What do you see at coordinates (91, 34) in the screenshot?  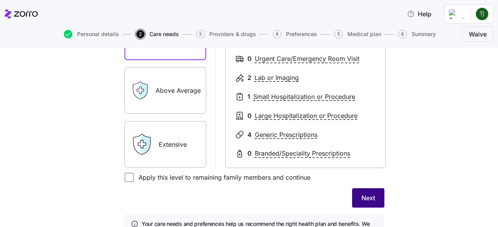 I see `button: Personal details` at bounding box center [91, 34].